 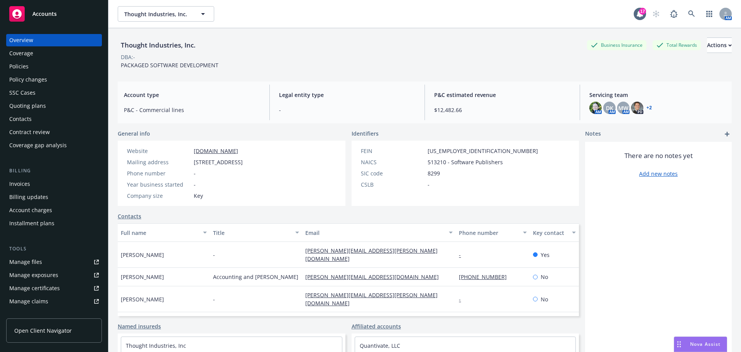 I want to click on span: Open Client Navigator, so click(x=43, y=330).